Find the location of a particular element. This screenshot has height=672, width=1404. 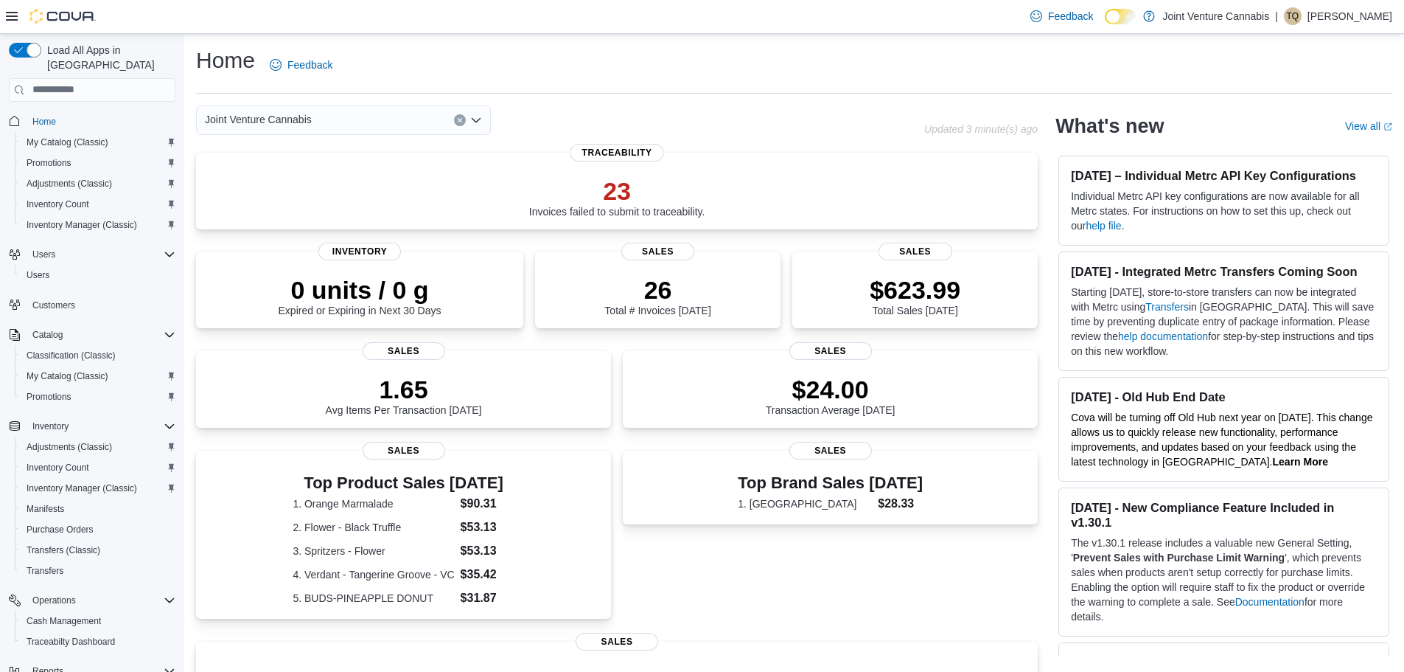

button: Promotions is located at coordinates (98, 163).